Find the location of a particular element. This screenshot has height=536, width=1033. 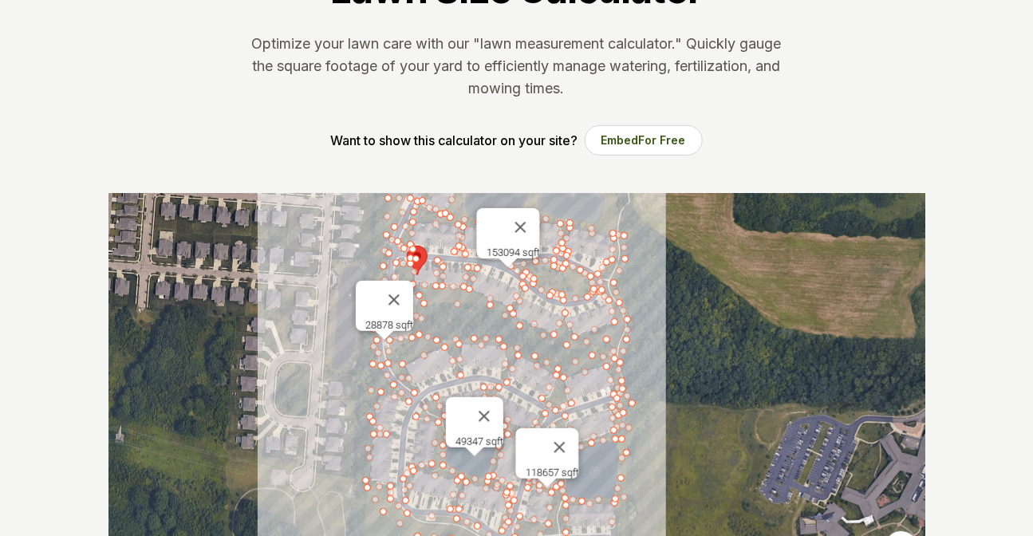

p: Optimize your lawn care with our "lawn measurement calculator." Quickly gauge the square footage ... is located at coordinates (517, 66).